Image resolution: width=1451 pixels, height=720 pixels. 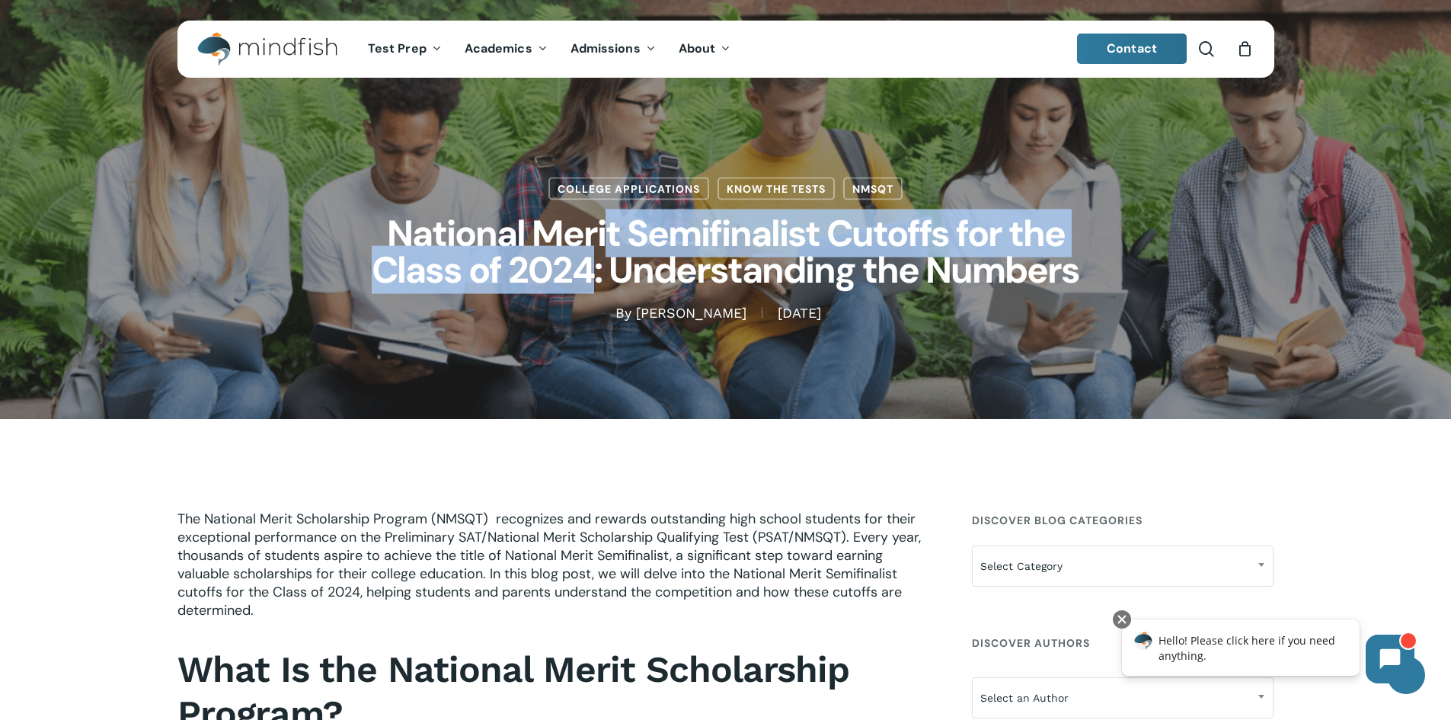 I want to click on a: Contact, so click(x=1132, y=49).